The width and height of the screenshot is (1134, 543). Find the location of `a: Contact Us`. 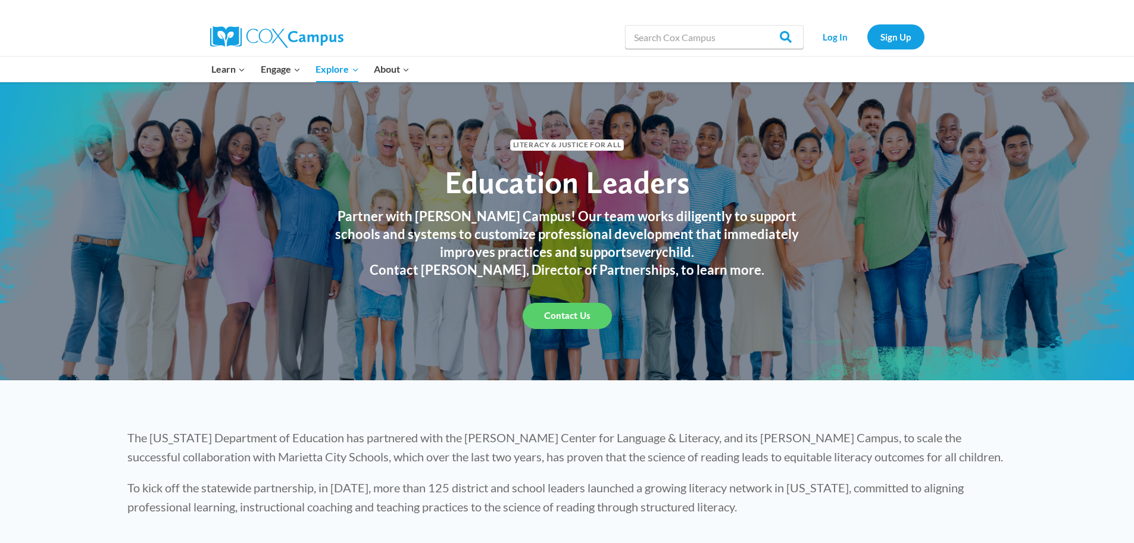

a: Contact Us is located at coordinates (568, 316).